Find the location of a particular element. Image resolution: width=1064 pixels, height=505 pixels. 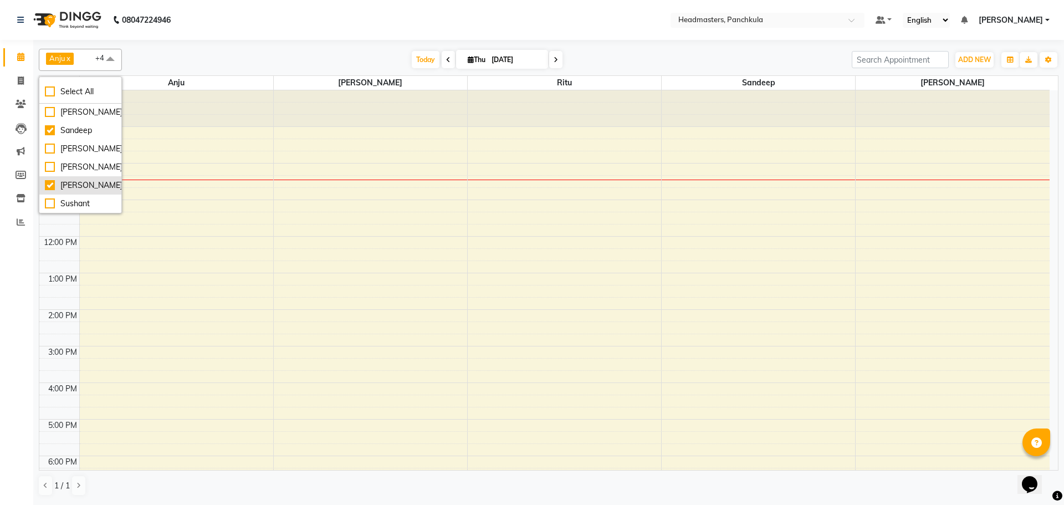

span: ADD NEW is located at coordinates (974, 59).